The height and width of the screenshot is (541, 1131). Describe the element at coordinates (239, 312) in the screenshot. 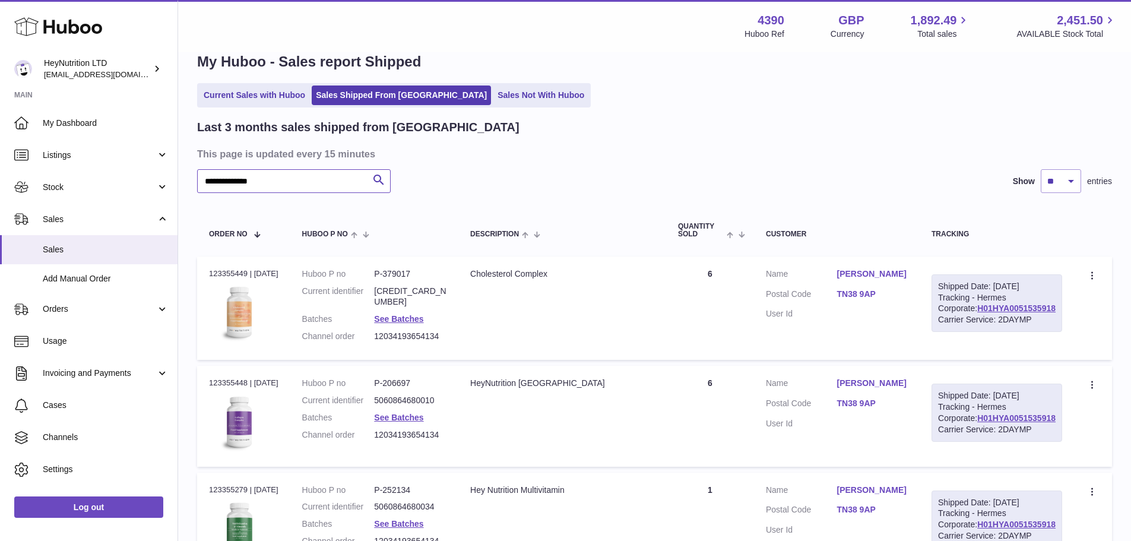

I see `img: 43901725566350.jpg` at that location.